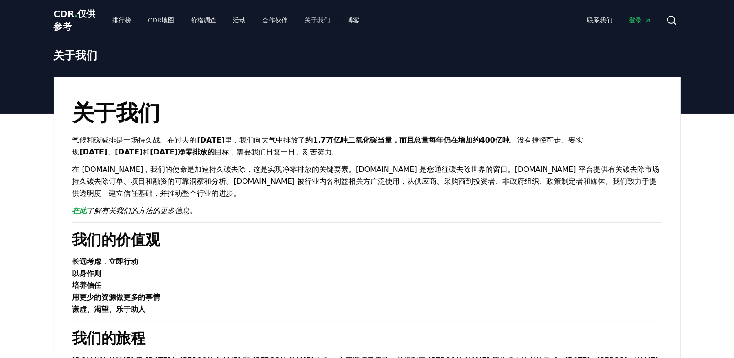  What do you see at coordinates (139, 211) in the screenshot?
I see `font: 了解有关我们的方法的更多信息` at bounding box center [139, 211].